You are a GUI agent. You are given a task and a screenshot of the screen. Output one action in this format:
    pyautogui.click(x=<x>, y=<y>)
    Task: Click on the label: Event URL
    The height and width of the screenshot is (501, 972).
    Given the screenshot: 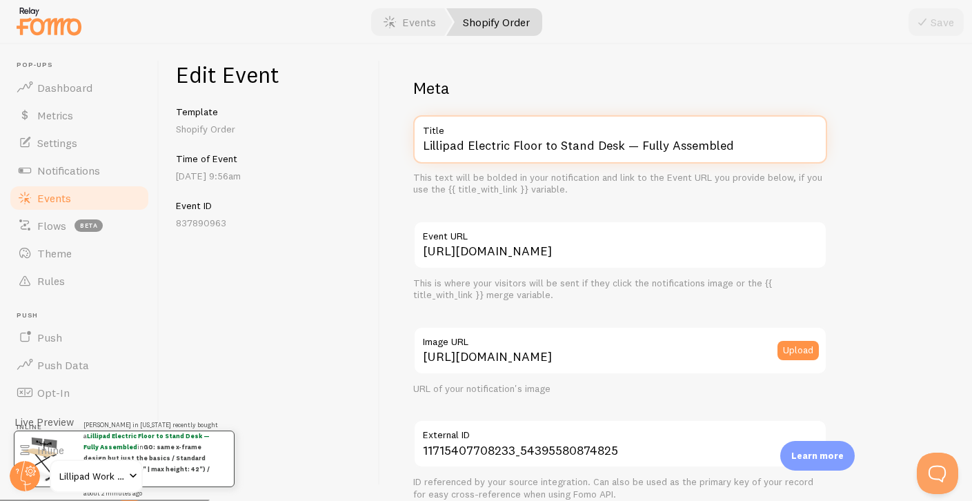 What is the action you would take?
    pyautogui.click(x=620, y=233)
    